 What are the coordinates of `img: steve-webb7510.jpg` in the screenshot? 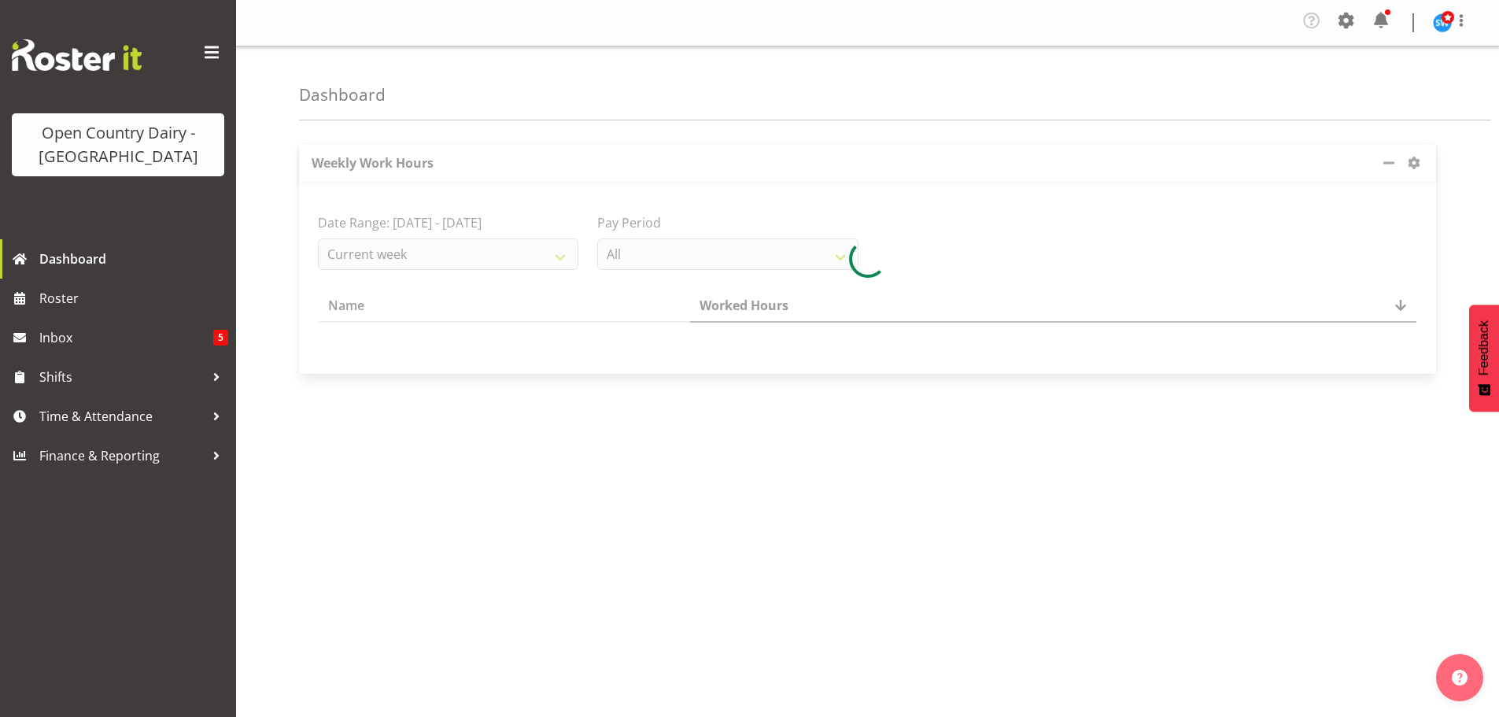 It's located at (1442, 23).